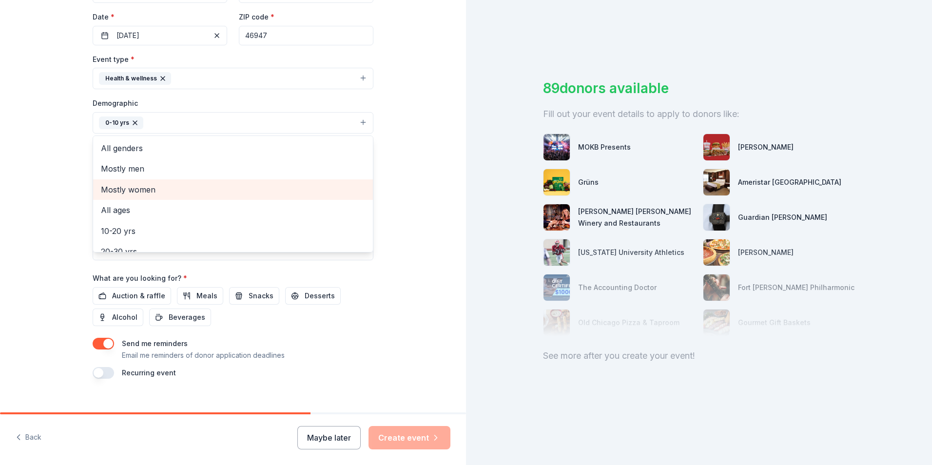  Describe the element at coordinates (233, 210) in the screenshot. I see `span: All ages` at that location.